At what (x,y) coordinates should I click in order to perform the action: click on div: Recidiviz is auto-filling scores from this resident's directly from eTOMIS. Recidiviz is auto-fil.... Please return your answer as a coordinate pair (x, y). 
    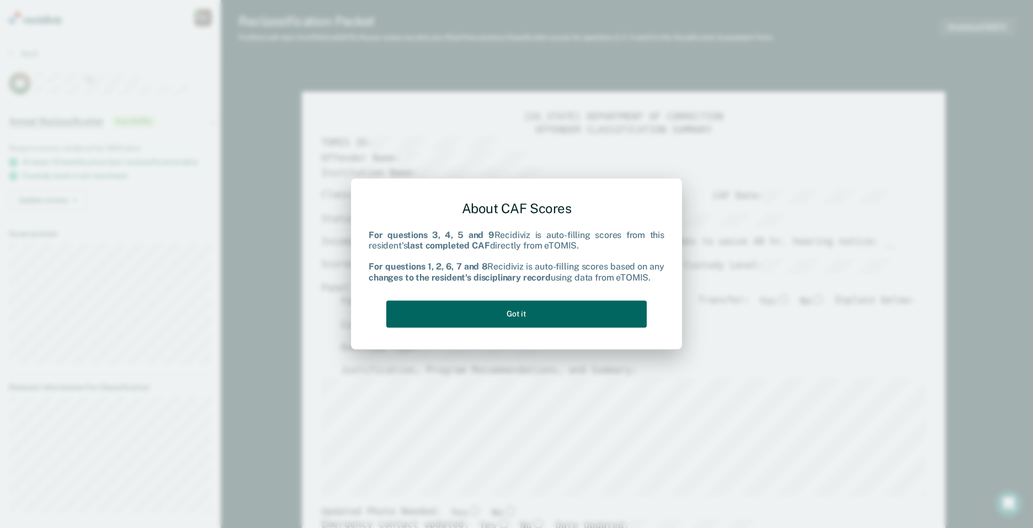
    Looking at the image, I should click on (517, 256).